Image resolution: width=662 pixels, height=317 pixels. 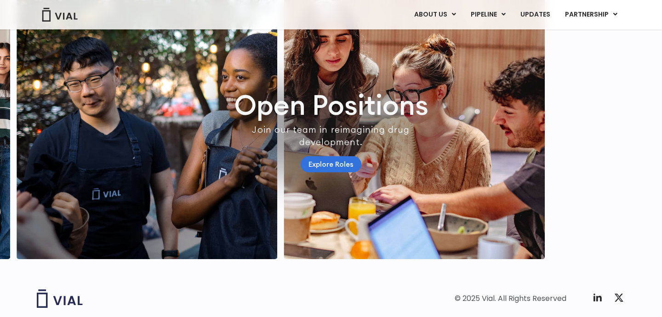 I want to click on img: Vial Logo, so click(x=60, y=15).